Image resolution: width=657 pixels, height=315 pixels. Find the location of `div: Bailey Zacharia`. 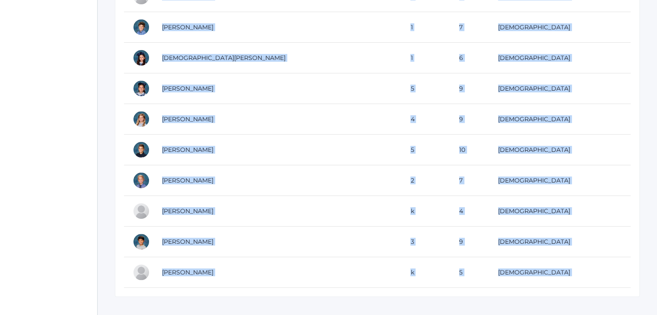

div: Bailey Zacharia is located at coordinates (141, 119).